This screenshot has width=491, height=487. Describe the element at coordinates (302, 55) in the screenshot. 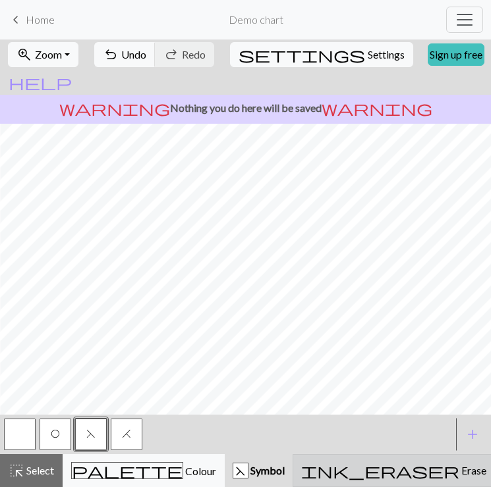

I see `span: settings` at that location.